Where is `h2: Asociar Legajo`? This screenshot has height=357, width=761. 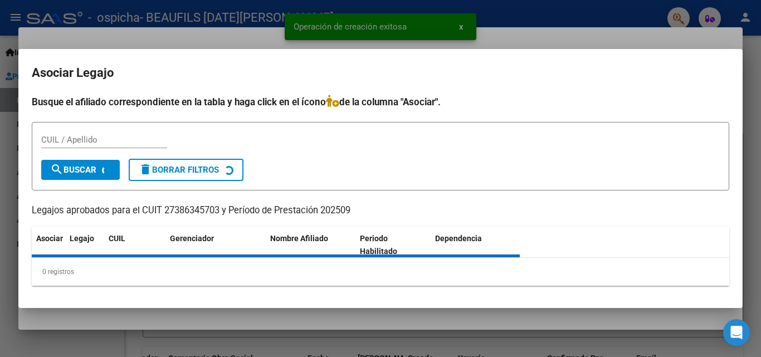
h2: Asociar Legajo is located at coordinates (381, 73).